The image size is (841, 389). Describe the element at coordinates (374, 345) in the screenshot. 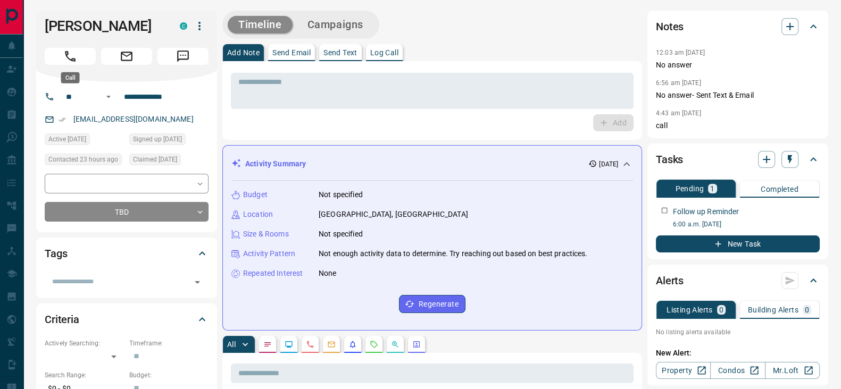

I see `svg: Requests` at that location.